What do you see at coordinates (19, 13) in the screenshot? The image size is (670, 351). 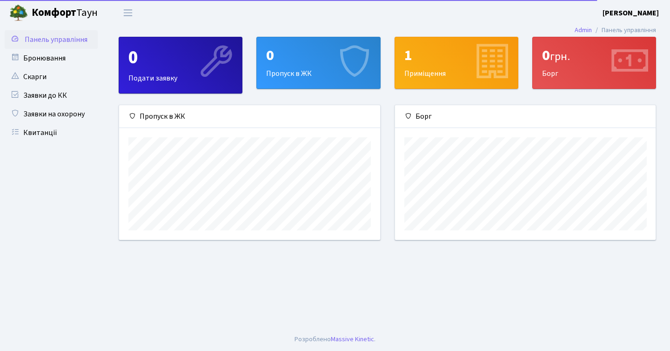 I see `img: logo.png` at bounding box center [19, 13].